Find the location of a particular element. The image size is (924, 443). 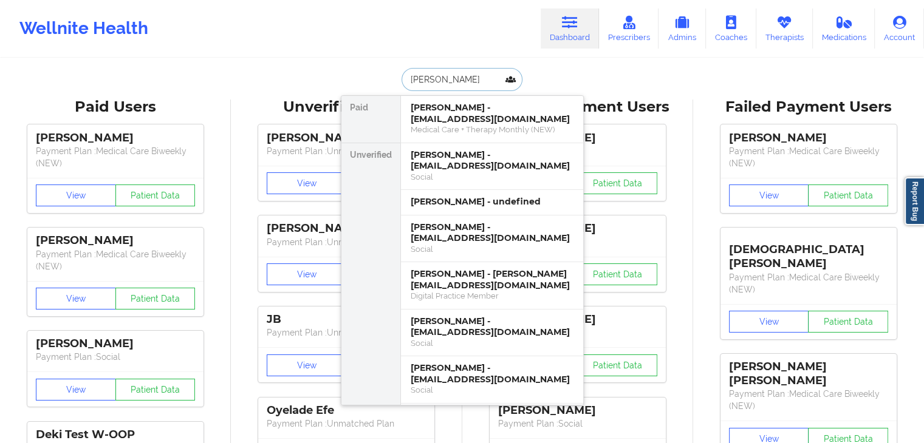

div: Unverified Users is located at coordinates (346, 107).